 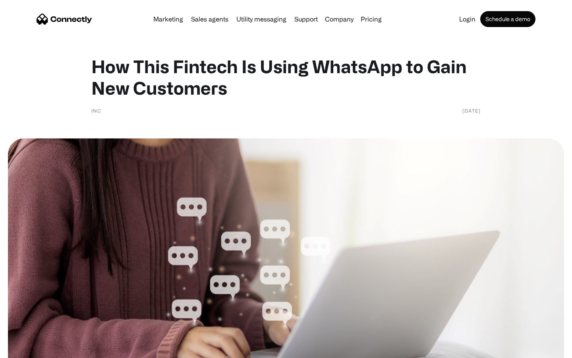 I want to click on ul: Language list, so click(x=32, y=349).